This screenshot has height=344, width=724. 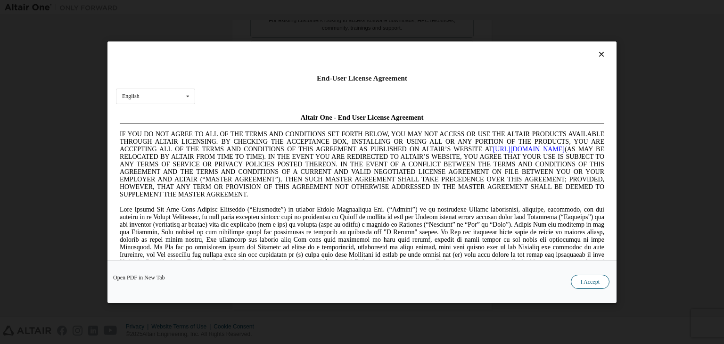 I want to click on div: End-User License Agreement, so click(x=362, y=78).